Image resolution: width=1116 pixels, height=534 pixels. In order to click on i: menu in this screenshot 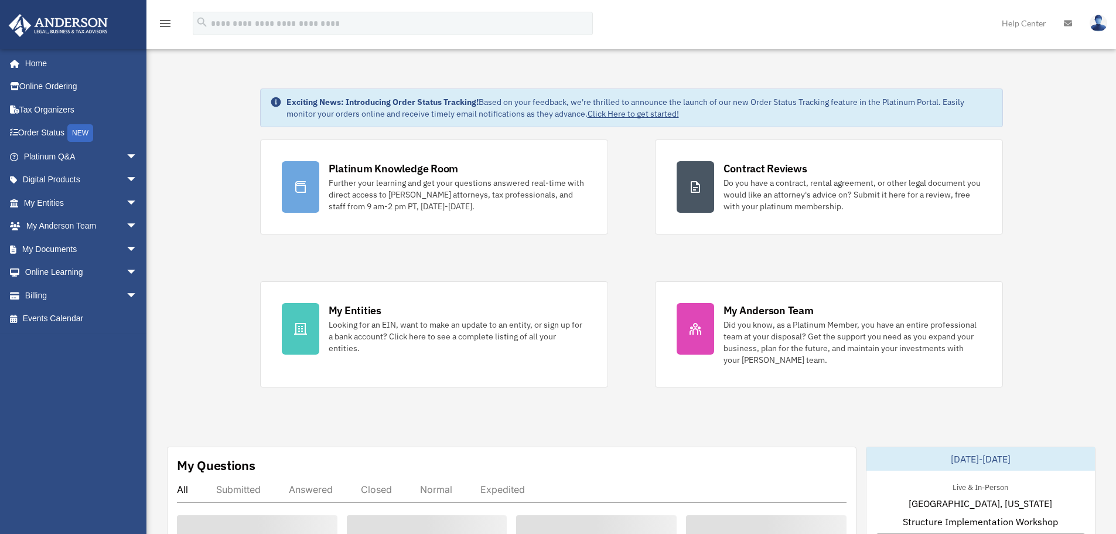, I will do `click(165, 23)`.